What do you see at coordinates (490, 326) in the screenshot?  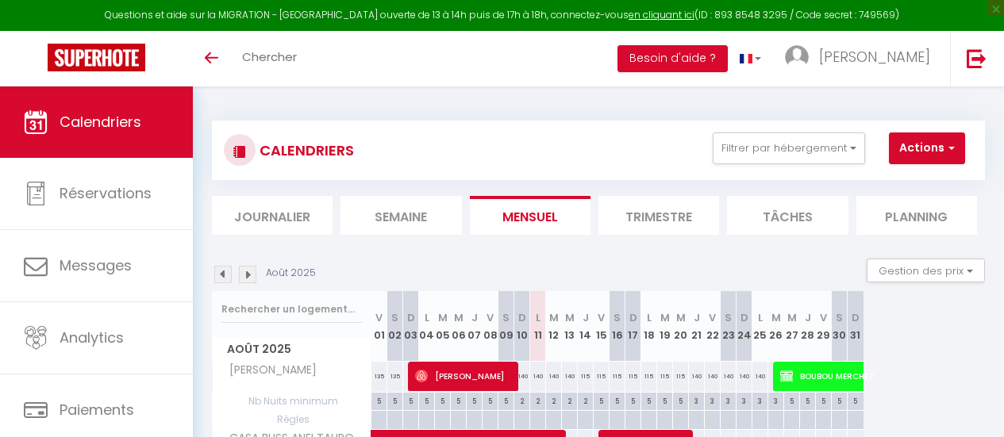 I see `th: 08` at bounding box center [490, 326].